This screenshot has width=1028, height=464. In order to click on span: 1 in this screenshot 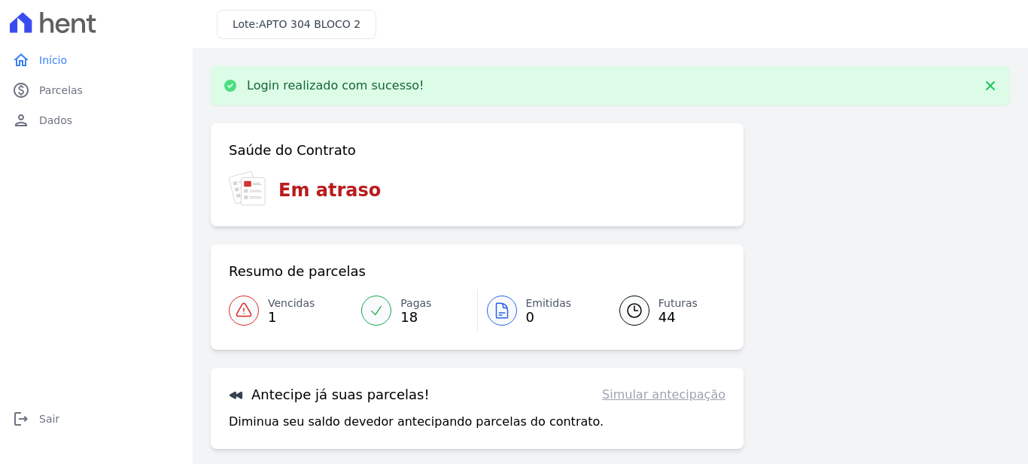, I will do `click(291, 318)`.